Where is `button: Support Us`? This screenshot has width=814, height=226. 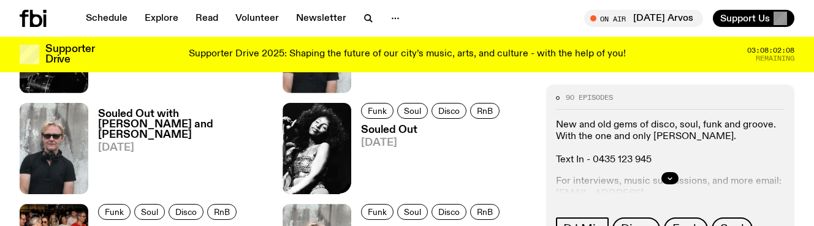
button: Support Us is located at coordinates (754, 18).